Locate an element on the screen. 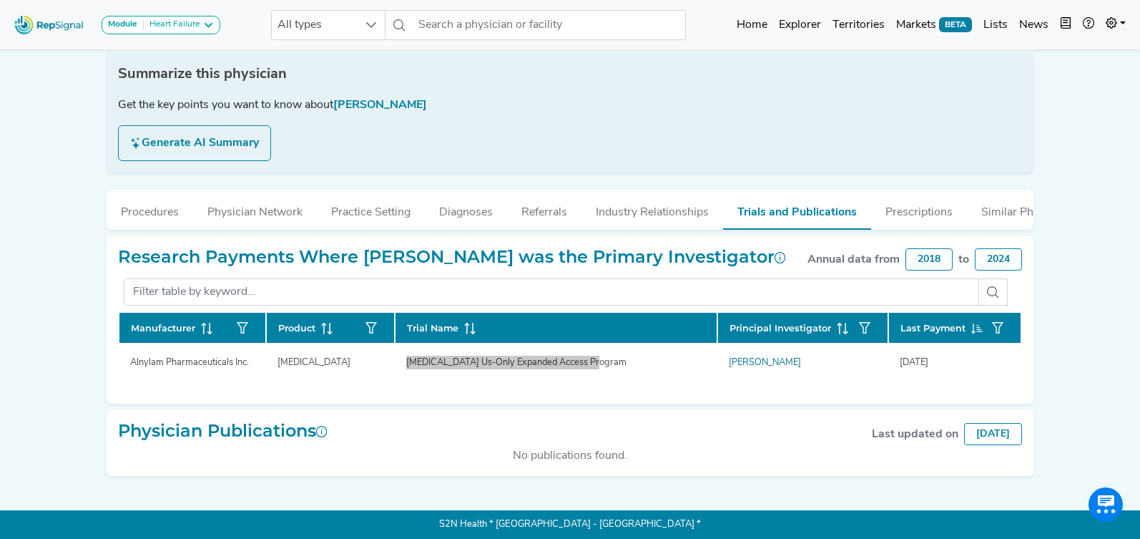  button: Similar Physicians is located at coordinates (1028, 209).